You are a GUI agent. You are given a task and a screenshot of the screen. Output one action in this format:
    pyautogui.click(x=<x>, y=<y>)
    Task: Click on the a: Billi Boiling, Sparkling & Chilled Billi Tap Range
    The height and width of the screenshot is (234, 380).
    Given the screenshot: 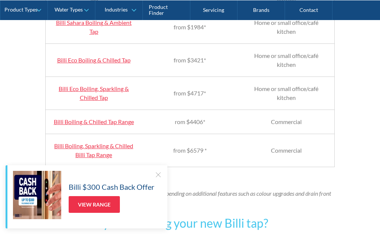 What is the action you would take?
    pyautogui.click(x=94, y=150)
    